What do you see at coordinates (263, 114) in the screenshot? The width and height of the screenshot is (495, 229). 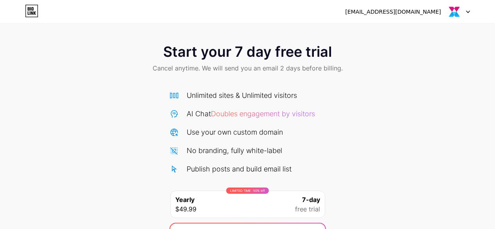 I see `span: Doubles engagement by visitors` at bounding box center [263, 114].